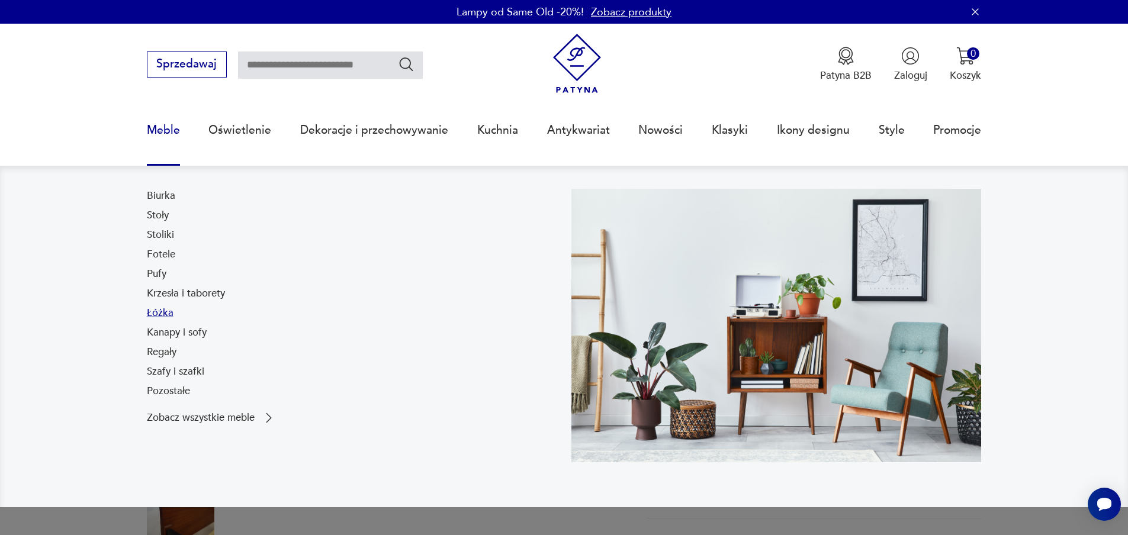  What do you see at coordinates (973, 53) in the screenshot?
I see `div: 0` at bounding box center [973, 53].